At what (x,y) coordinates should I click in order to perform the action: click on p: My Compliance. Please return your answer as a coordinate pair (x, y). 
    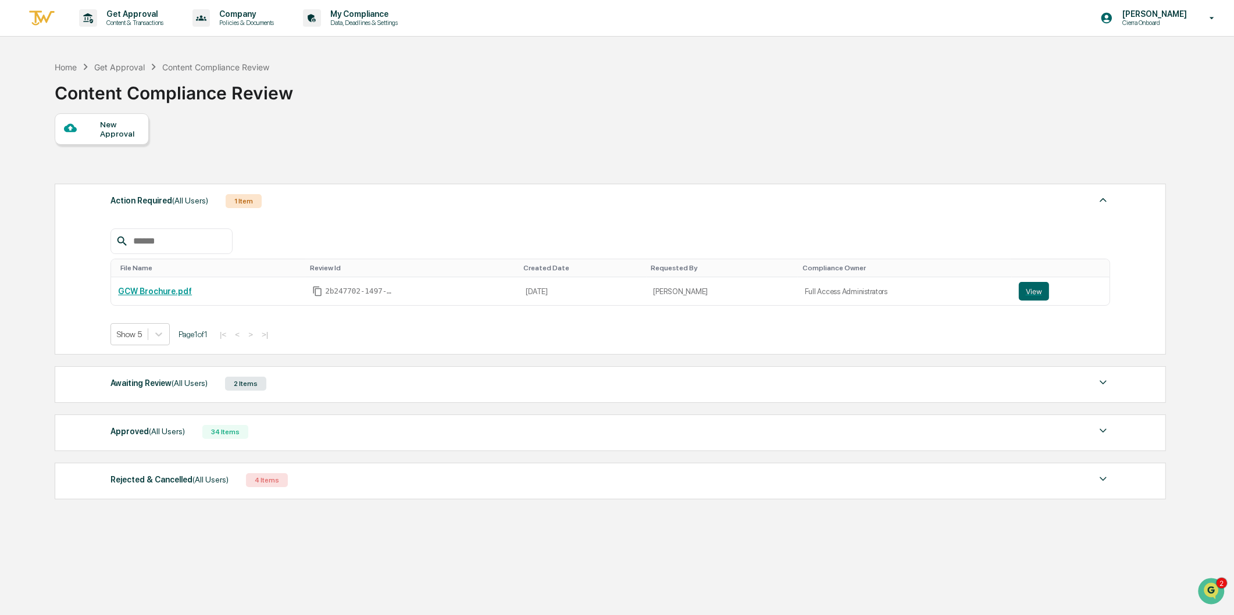
    Looking at the image, I should click on (362, 14).